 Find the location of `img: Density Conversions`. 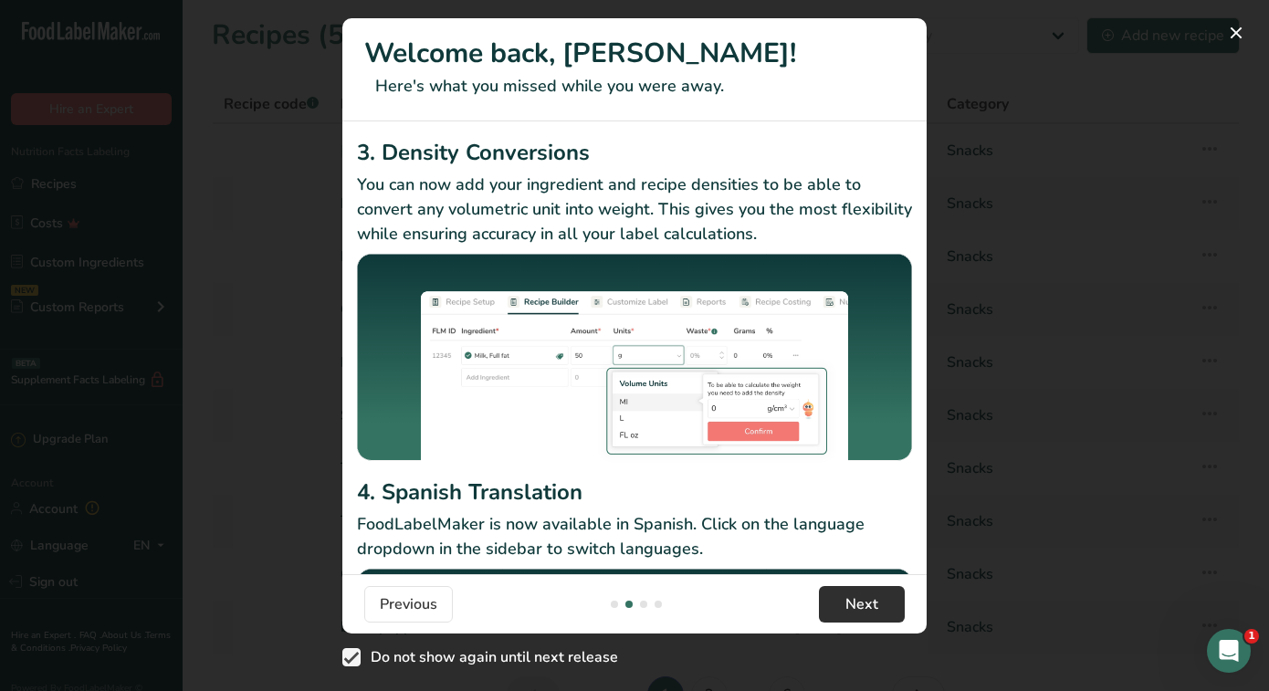

img: Density Conversions is located at coordinates (635, 362).